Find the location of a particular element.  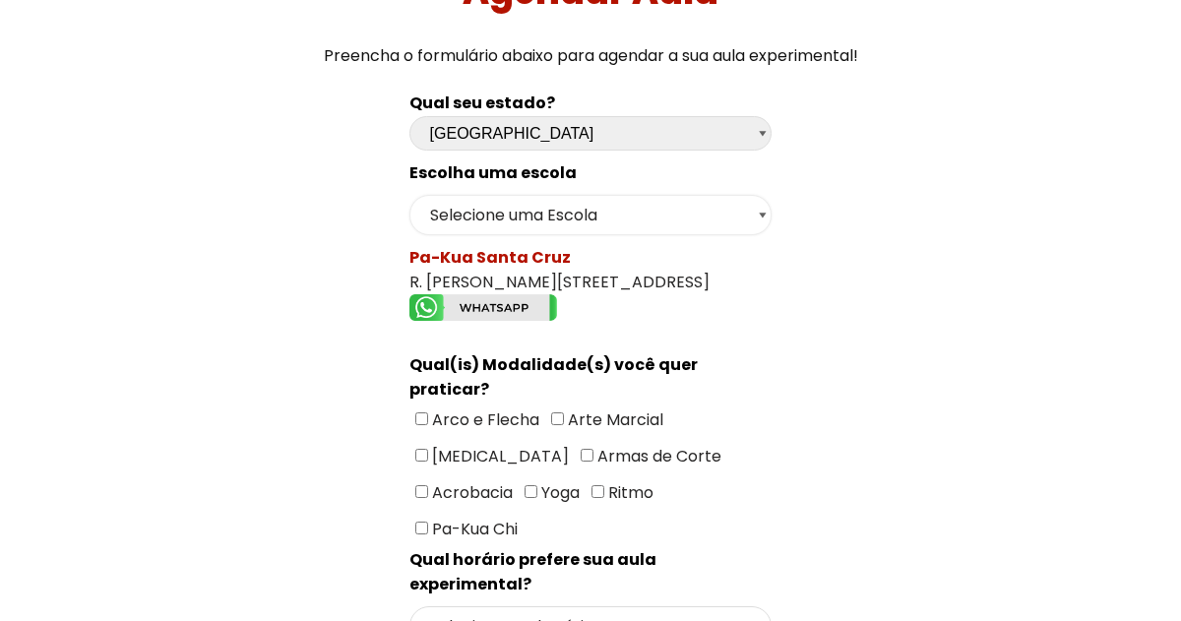

img: whatsapp is located at coordinates (483, 307).